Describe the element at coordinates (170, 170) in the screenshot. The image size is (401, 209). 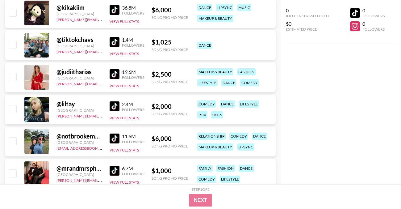
I see `div: $ 1,000` at that location.